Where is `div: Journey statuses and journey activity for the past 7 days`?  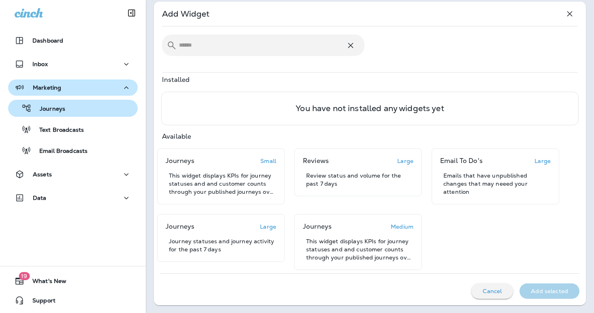 div: Journey statuses and journey activity for the past 7 days is located at coordinates (221, 245).